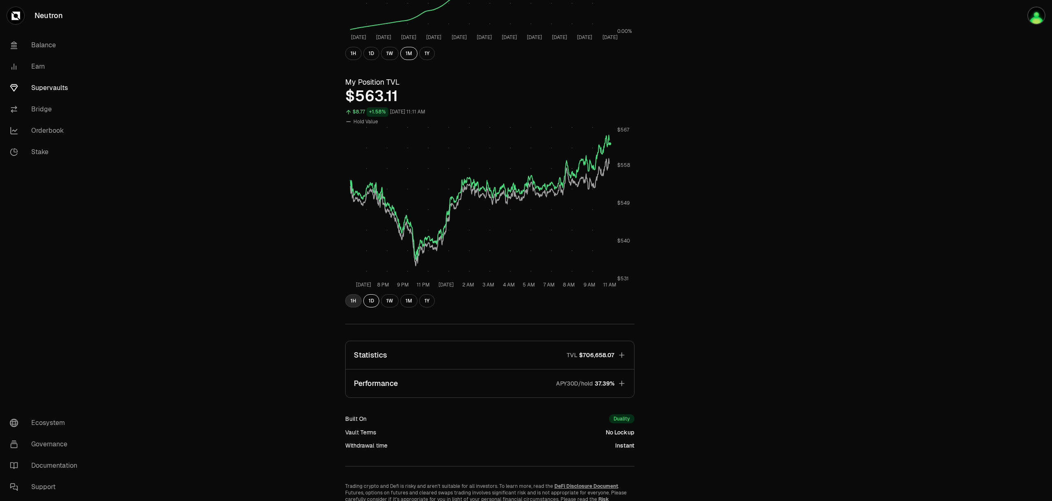 This screenshot has height=501, width=1052. What do you see at coordinates (625, 31) in the screenshot?
I see `tspan: 0.00%` at bounding box center [625, 31].